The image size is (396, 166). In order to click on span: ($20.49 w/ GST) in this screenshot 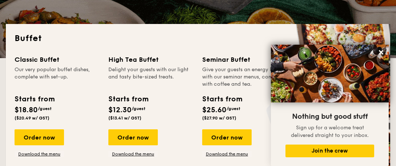, I will do `click(32, 118)`.